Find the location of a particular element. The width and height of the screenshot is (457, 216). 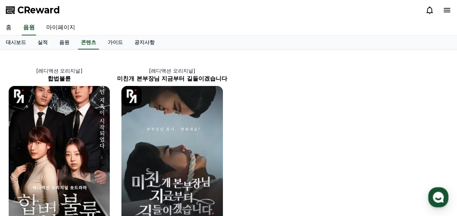

a: 마이페이지 is located at coordinates (61, 28).